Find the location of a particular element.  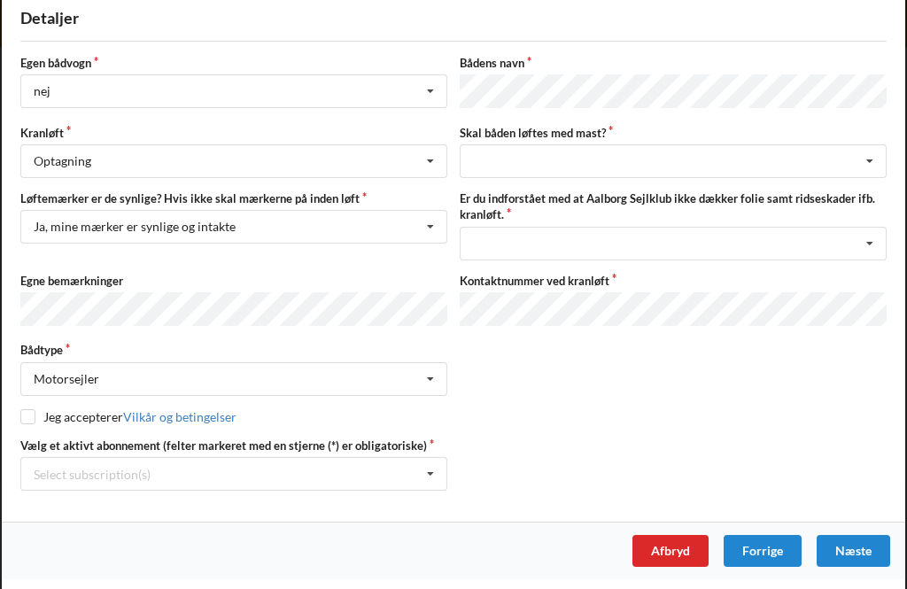

label: Egne bemærkninger is located at coordinates (234, 281).